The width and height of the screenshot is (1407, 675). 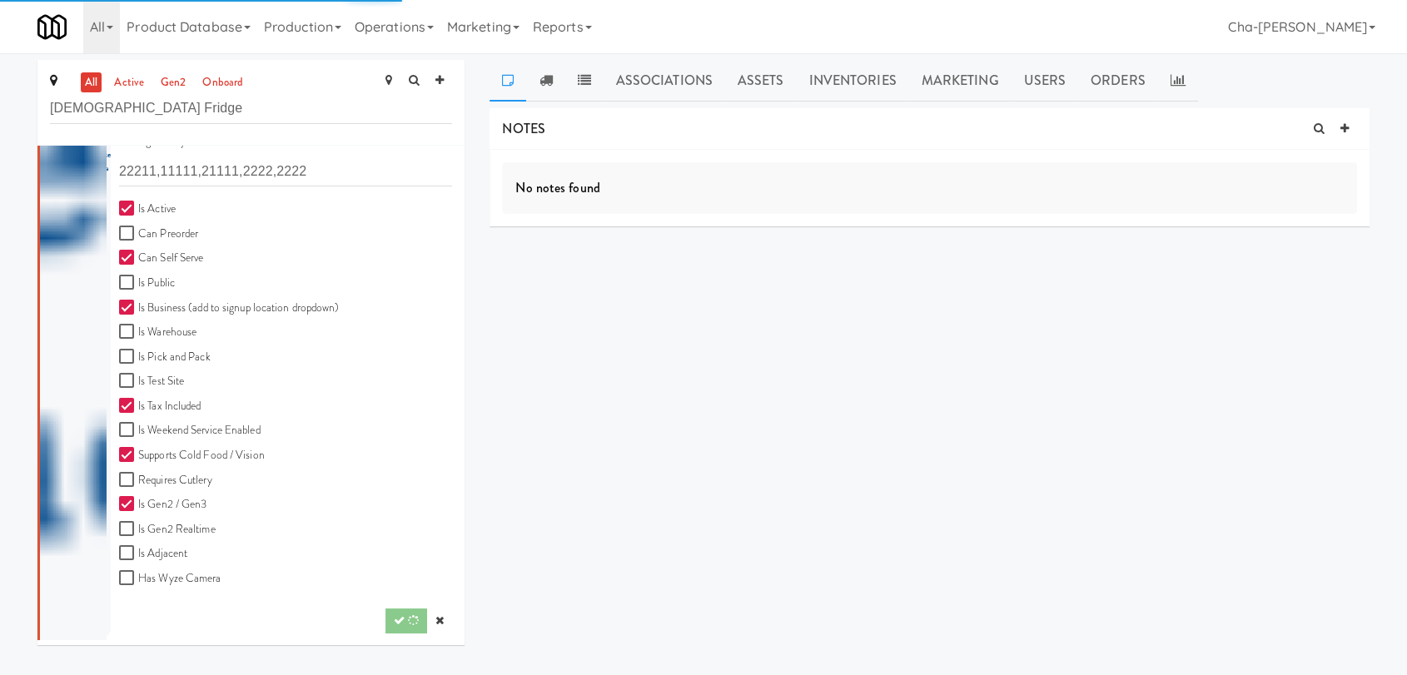 What do you see at coordinates (128, 579) in the screenshot?
I see `input: Has Wyze Camera` at bounding box center [128, 579].